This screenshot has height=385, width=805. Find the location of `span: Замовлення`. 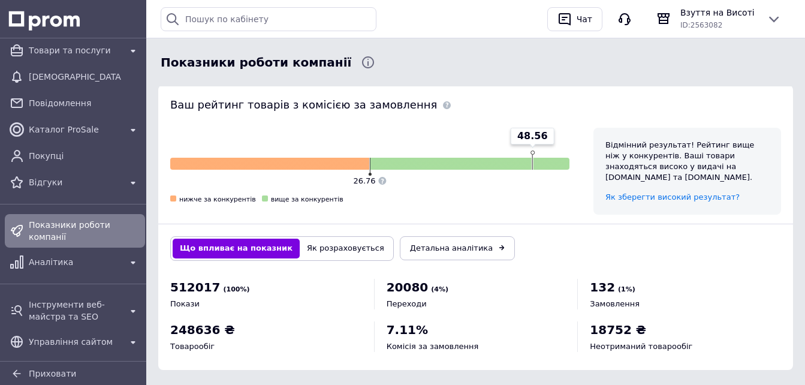

span: Замовлення is located at coordinates (615, 303).